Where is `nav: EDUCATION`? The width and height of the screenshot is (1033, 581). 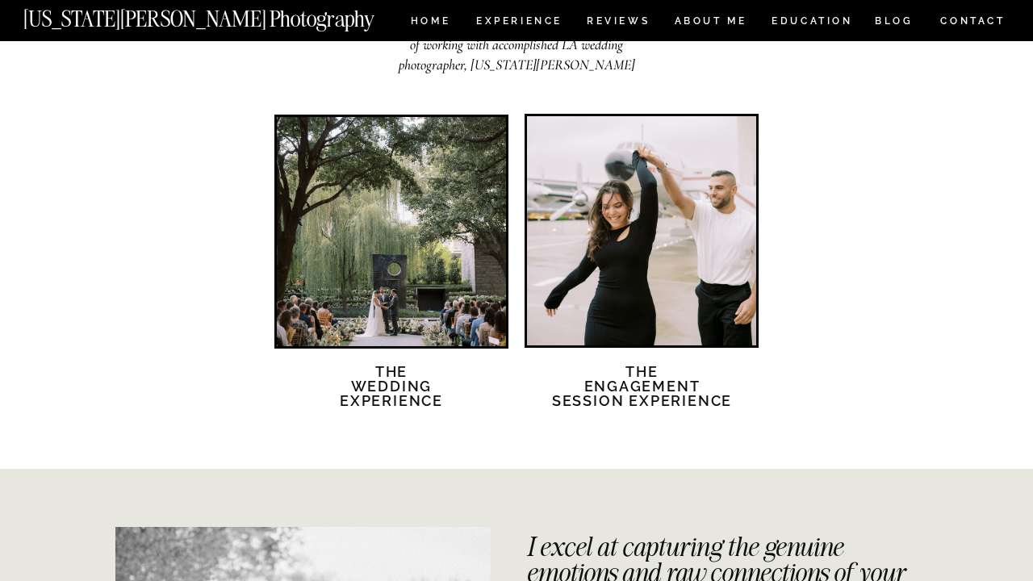
nav: EDUCATION is located at coordinates (812, 23).